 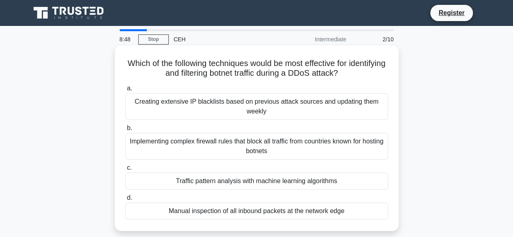 I want to click on div: Creating extensive IP blacklists based on previous attack sources and updating them weekly, so click(x=257, y=107).